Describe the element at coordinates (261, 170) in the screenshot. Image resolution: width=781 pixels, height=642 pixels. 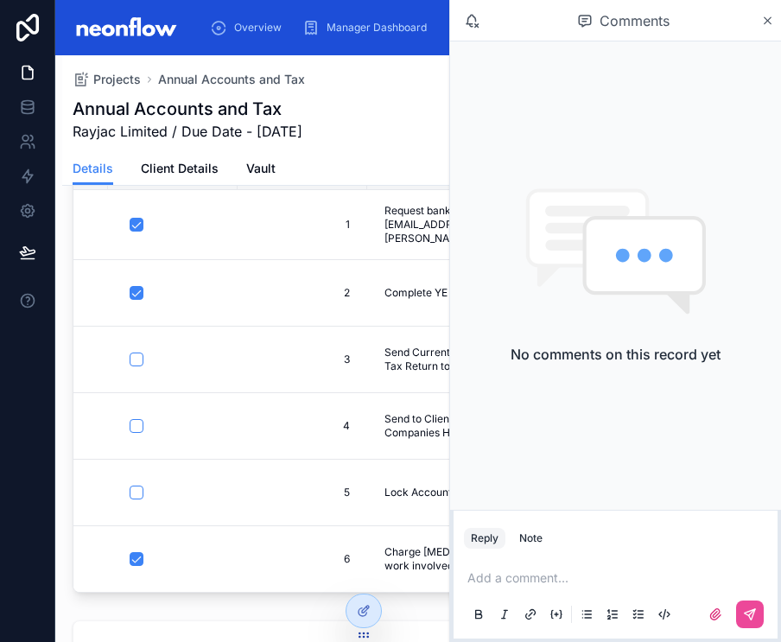
I see `a: Vault` at that location.